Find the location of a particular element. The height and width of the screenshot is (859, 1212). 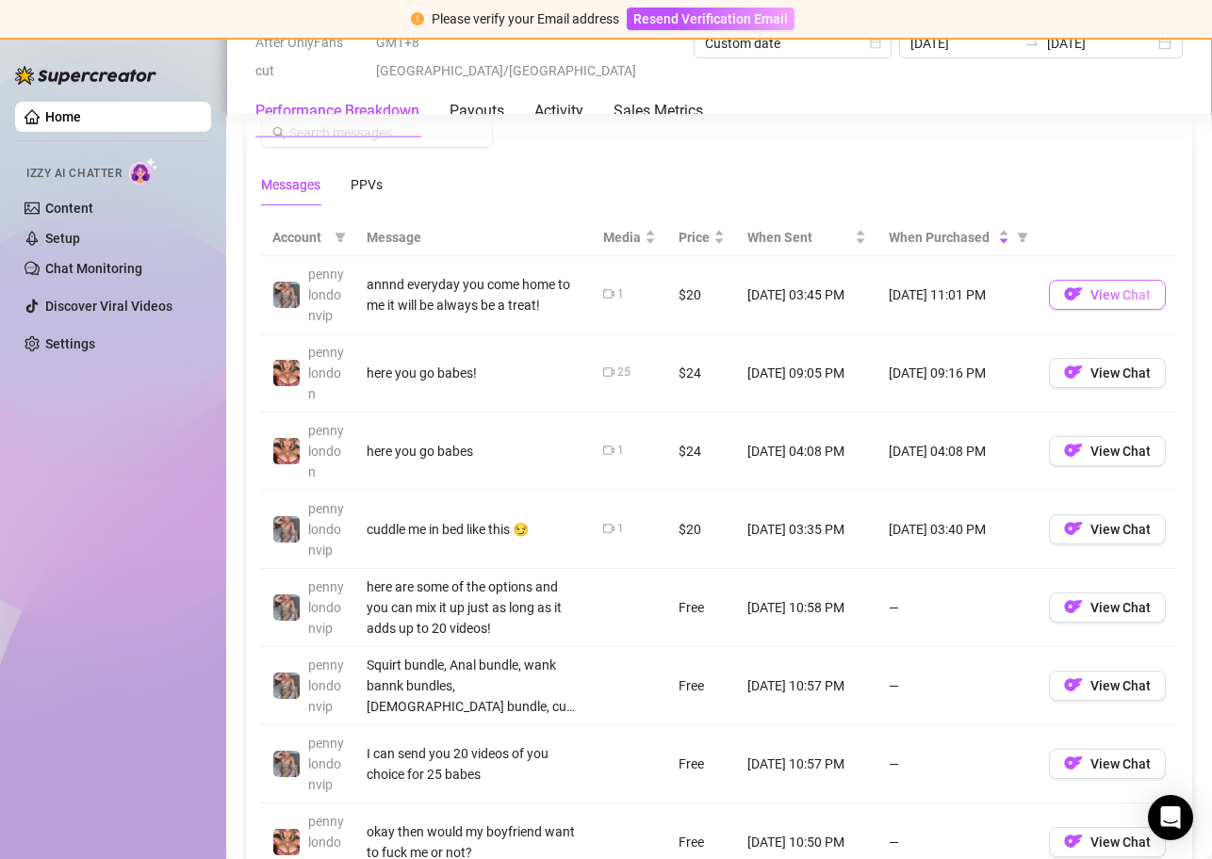

div: here you go babes! is located at coordinates (473, 373).